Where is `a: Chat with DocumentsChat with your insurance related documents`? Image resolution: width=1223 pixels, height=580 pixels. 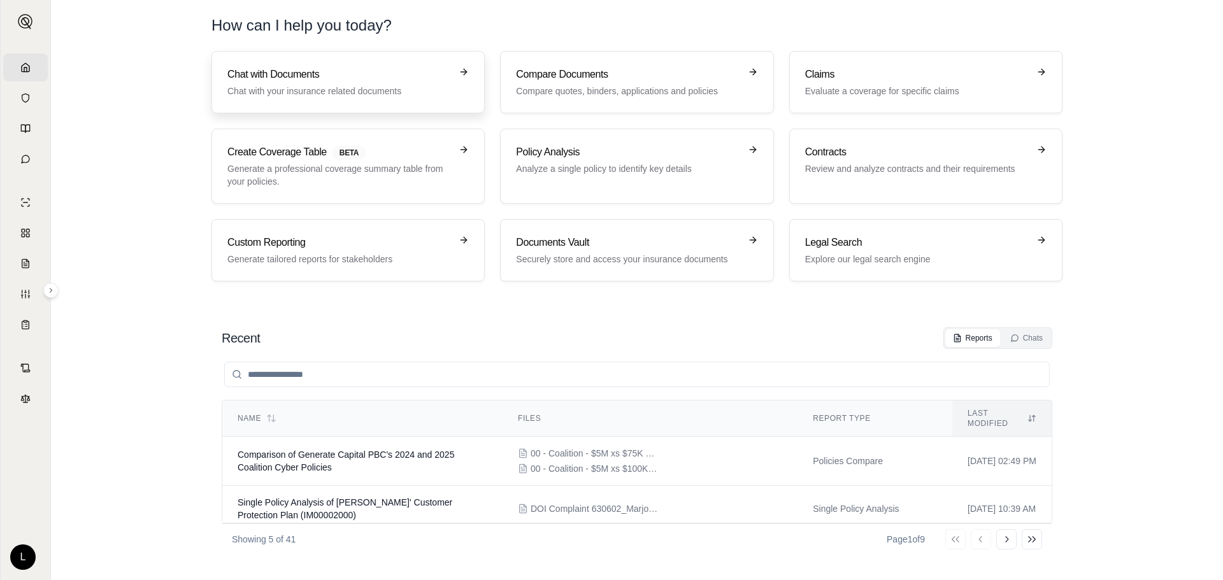
a: Chat with DocumentsChat with your insurance related documents is located at coordinates (348, 82).